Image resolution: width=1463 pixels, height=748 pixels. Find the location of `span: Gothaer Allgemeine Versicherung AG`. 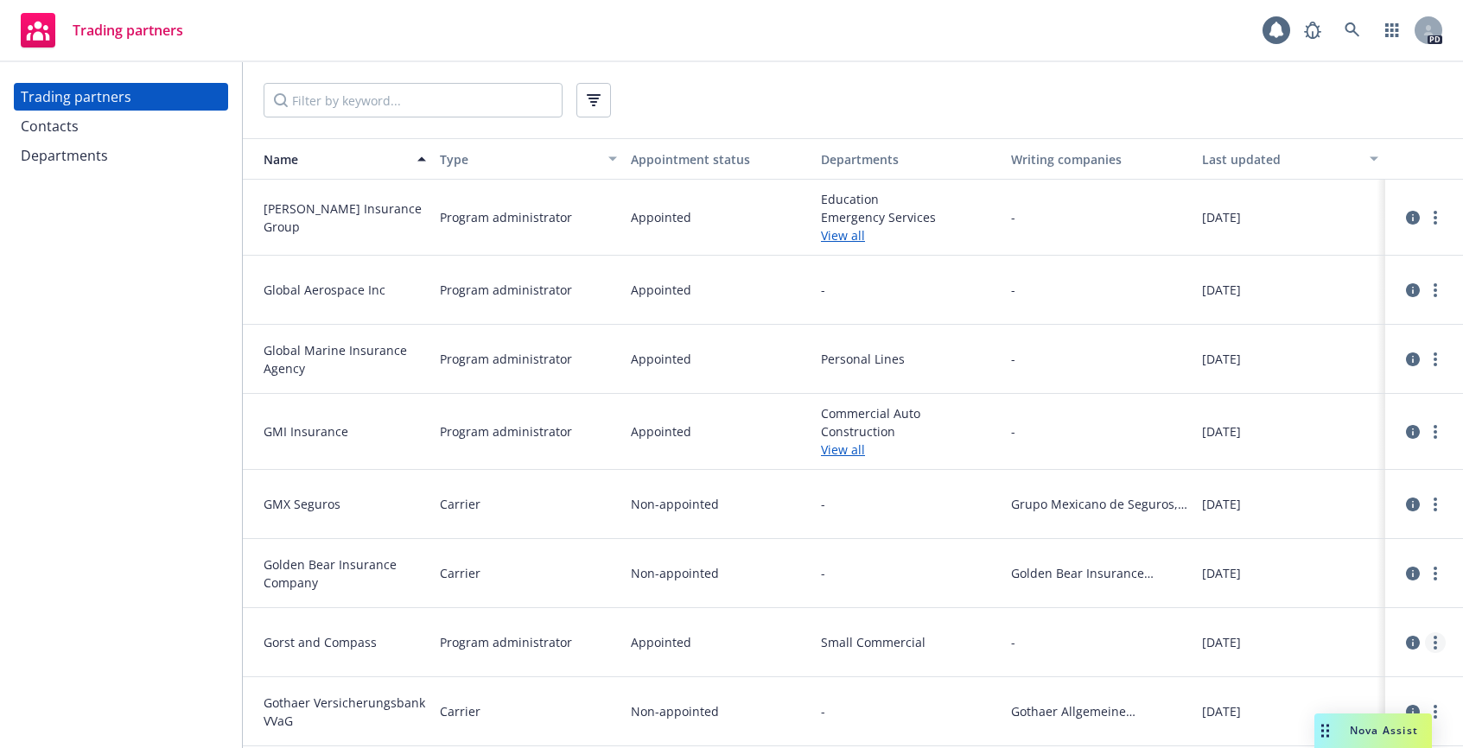

span: Gothaer Allgemeine Versicherung AG is located at coordinates (1099, 711).